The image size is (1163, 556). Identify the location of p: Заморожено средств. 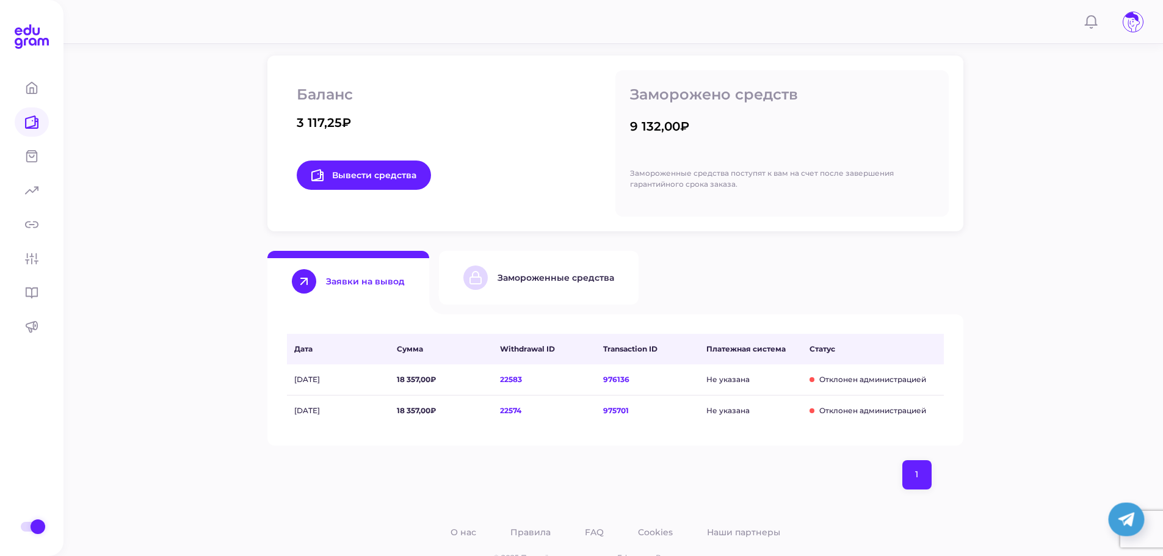
(782, 95).